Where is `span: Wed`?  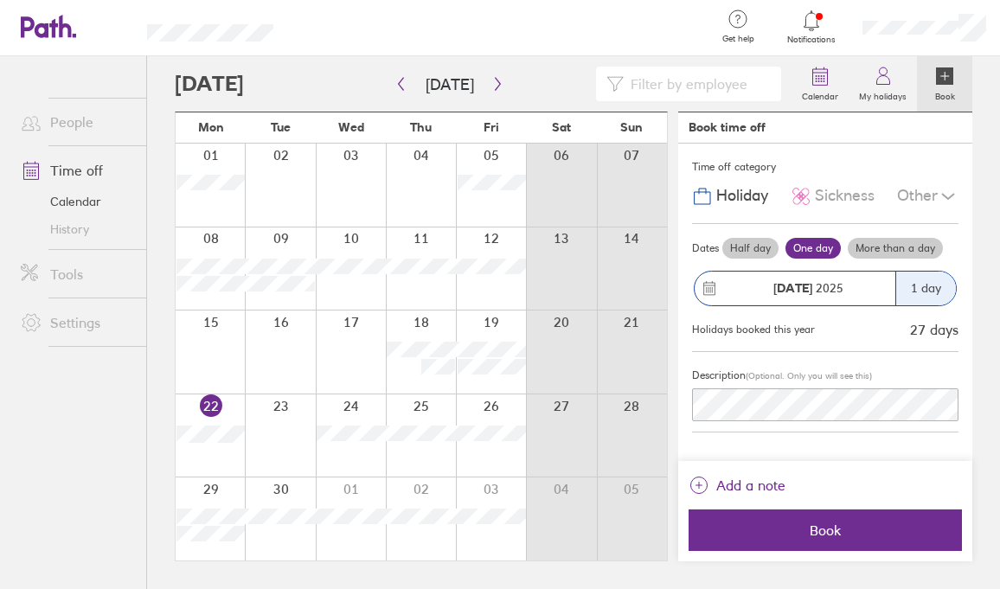
span: Wed is located at coordinates (351, 127).